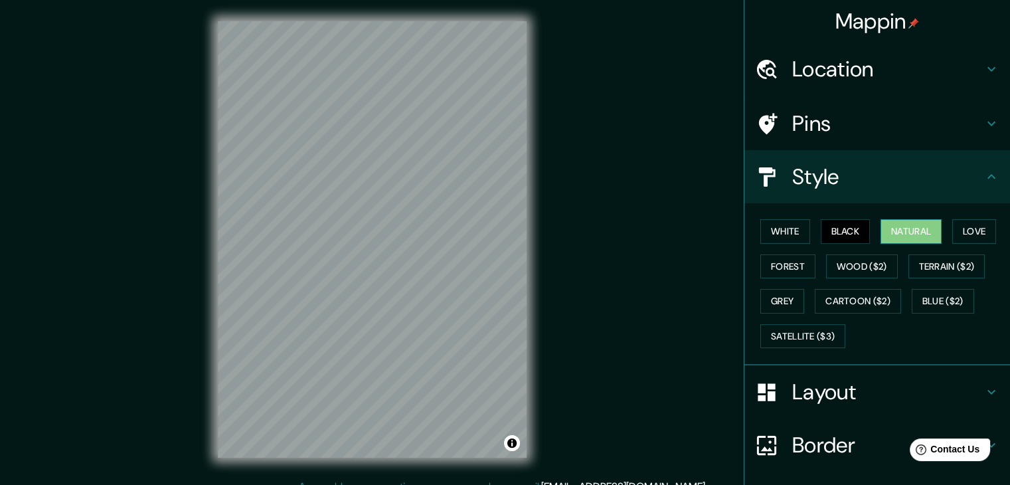 Image resolution: width=1010 pixels, height=485 pixels. Describe the element at coordinates (914, 23) in the screenshot. I see `img: pin-icon.png` at that location.